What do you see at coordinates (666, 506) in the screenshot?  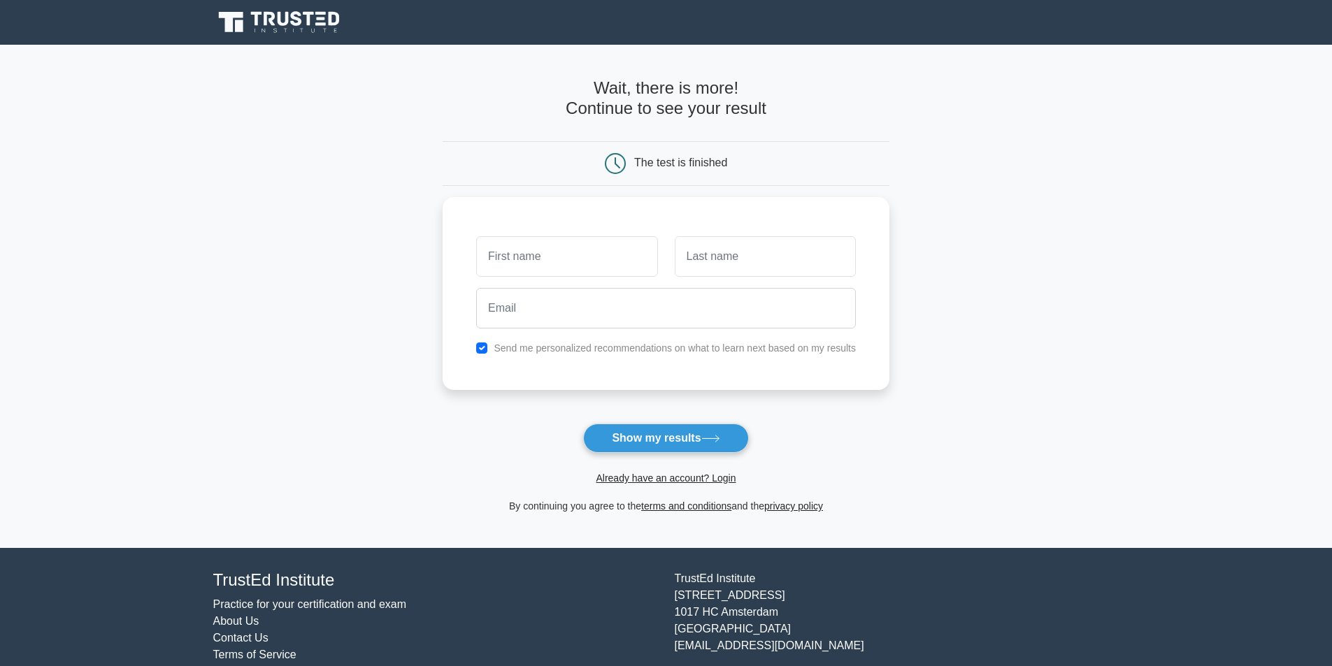 I see `div: By continuing you agree to the and the` at bounding box center [666, 506].